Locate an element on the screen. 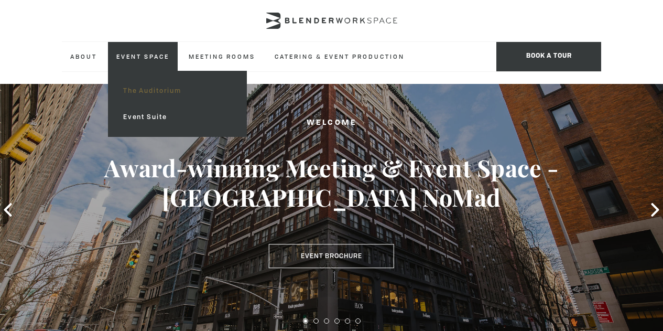 The height and width of the screenshot is (331, 663). a: About is located at coordinates (83, 56).